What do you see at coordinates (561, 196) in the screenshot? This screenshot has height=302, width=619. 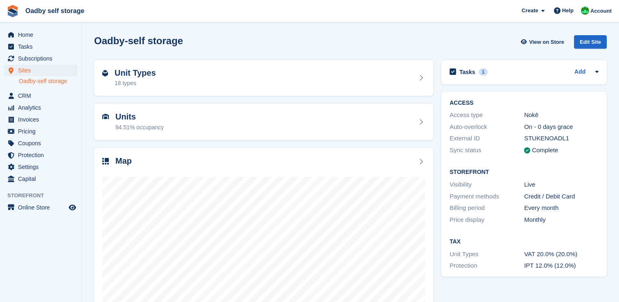 I see `div: Credit / Debit Card` at bounding box center [561, 196].